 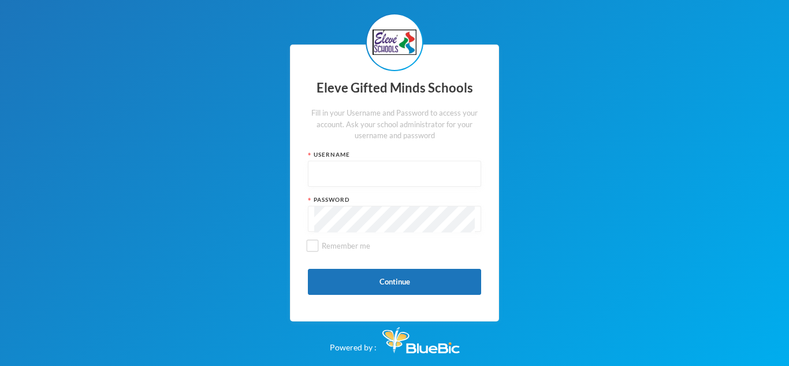 What do you see at coordinates (421, 340) in the screenshot?
I see `img: Bluebic` at bounding box center [421, 340].